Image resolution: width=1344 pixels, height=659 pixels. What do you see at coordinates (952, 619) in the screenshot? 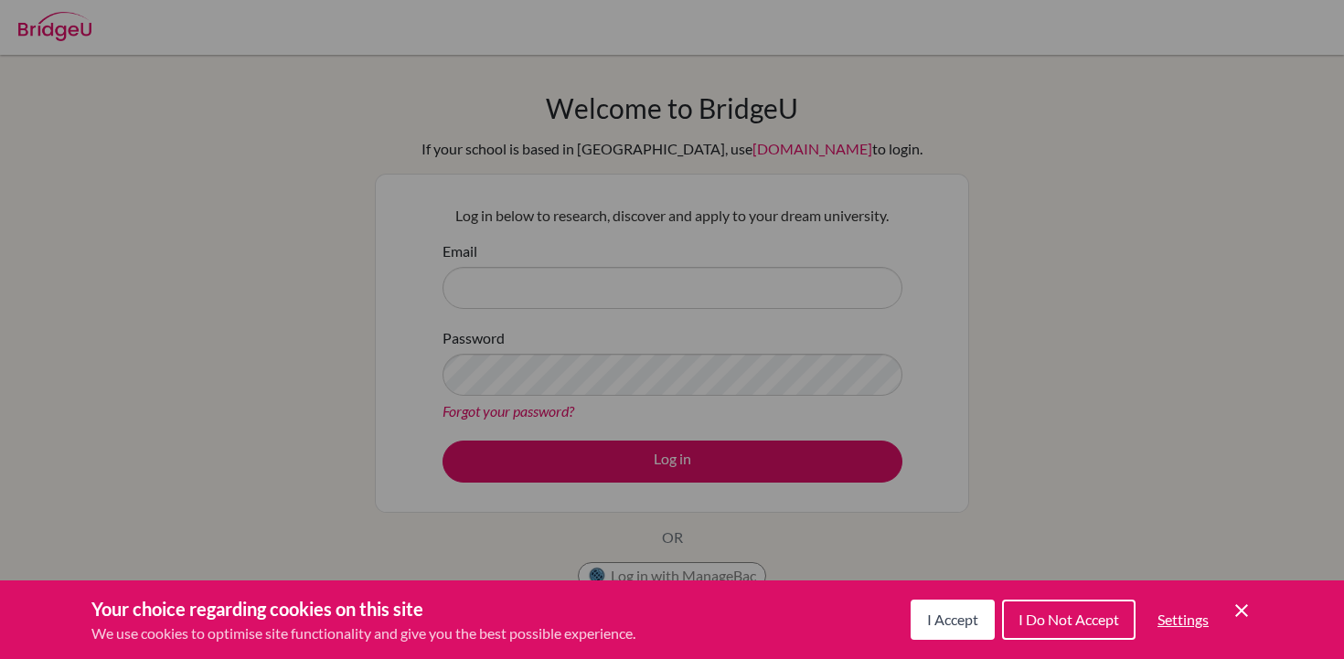
I see `span: I Accept` at bounding box center [952, 619].